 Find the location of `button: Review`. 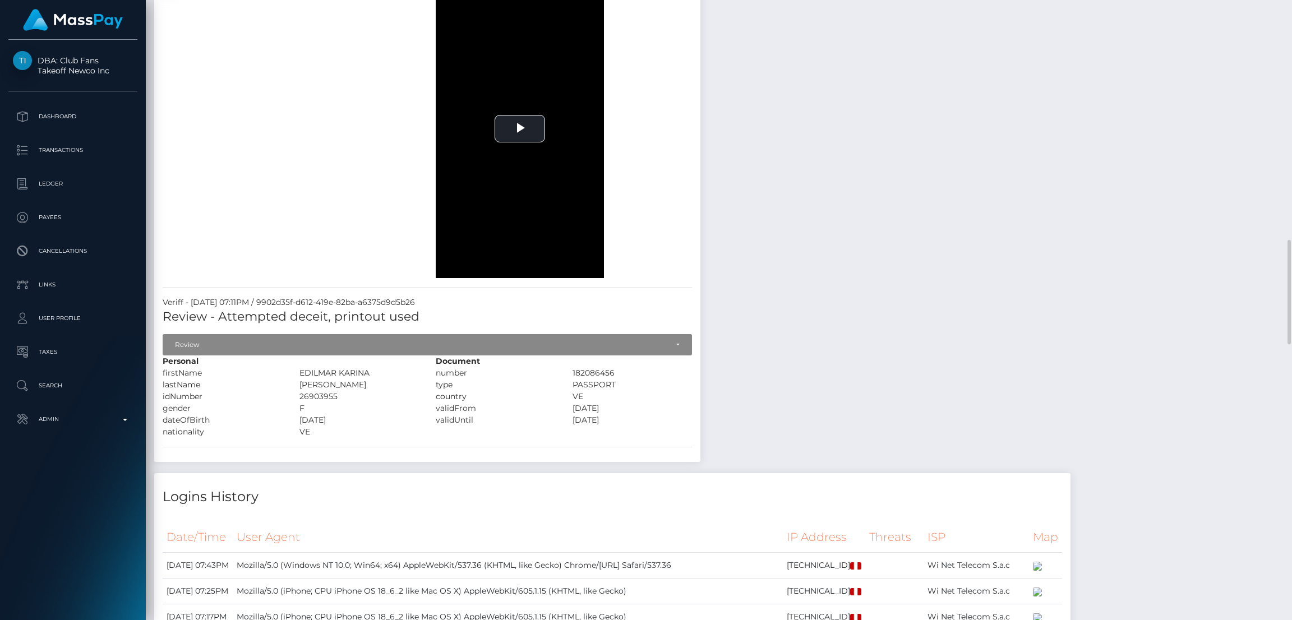

button: Review is located at coordinates (427, 345).